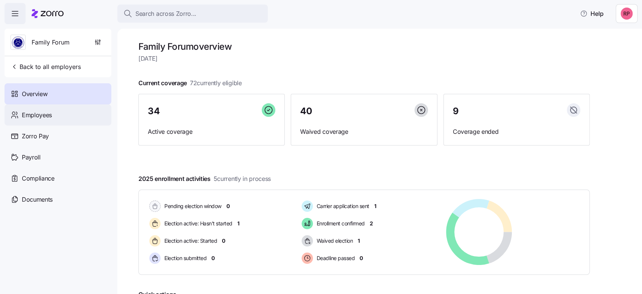  Describe the element at coordinates (154, 111) in the screenshot. I see `span: 34` at that location.